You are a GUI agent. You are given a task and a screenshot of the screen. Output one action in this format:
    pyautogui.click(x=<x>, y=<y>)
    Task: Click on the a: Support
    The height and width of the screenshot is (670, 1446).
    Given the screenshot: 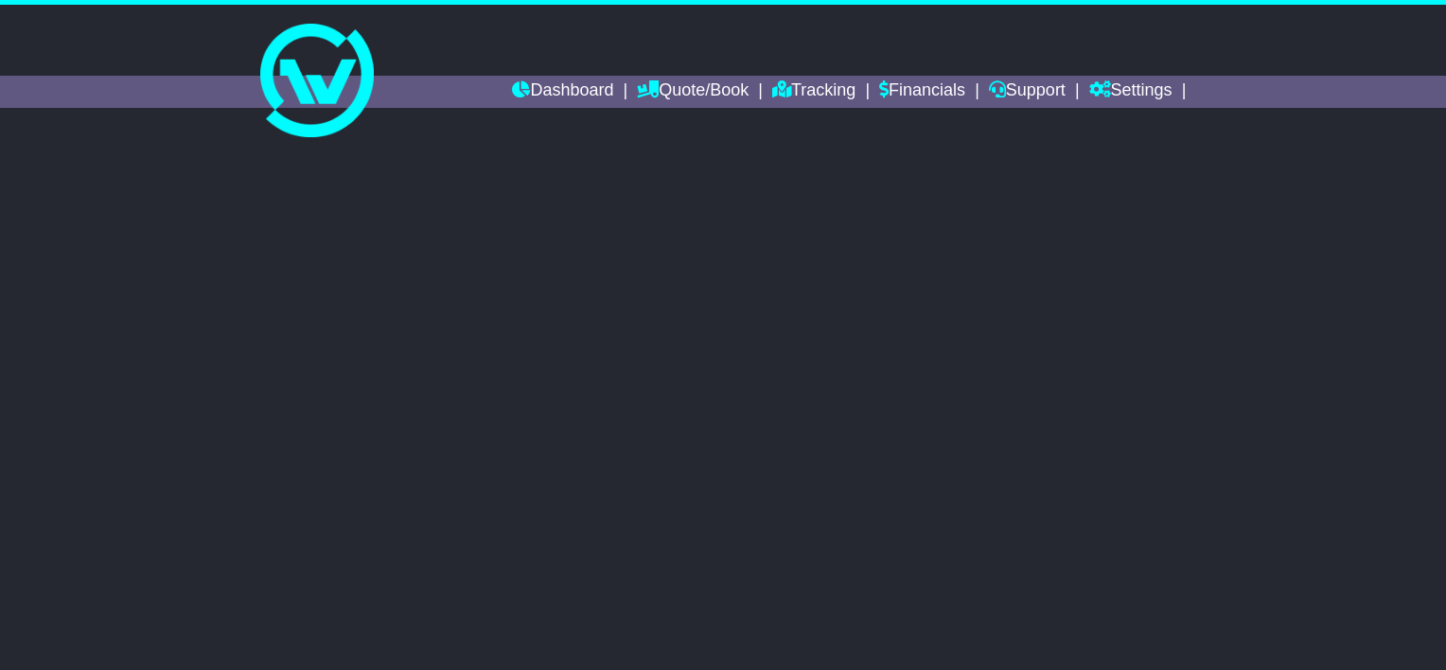 What is the action you would take?
    pyautogui.click(x=1027, y=92)
    